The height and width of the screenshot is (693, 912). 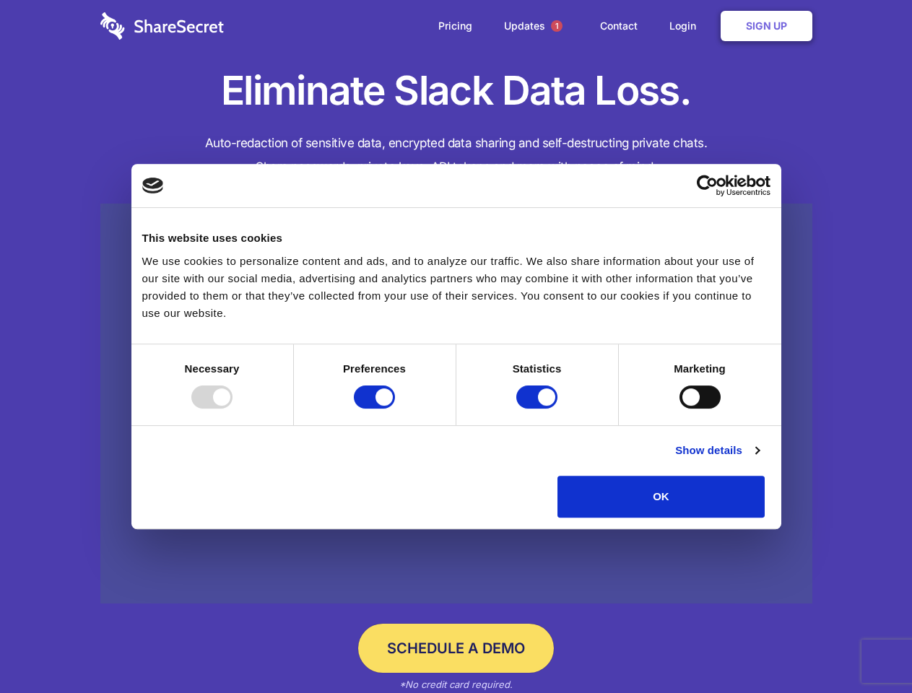 I want to click on h1: Eliminate Slack Data Loss., so click(x=456, y=91).